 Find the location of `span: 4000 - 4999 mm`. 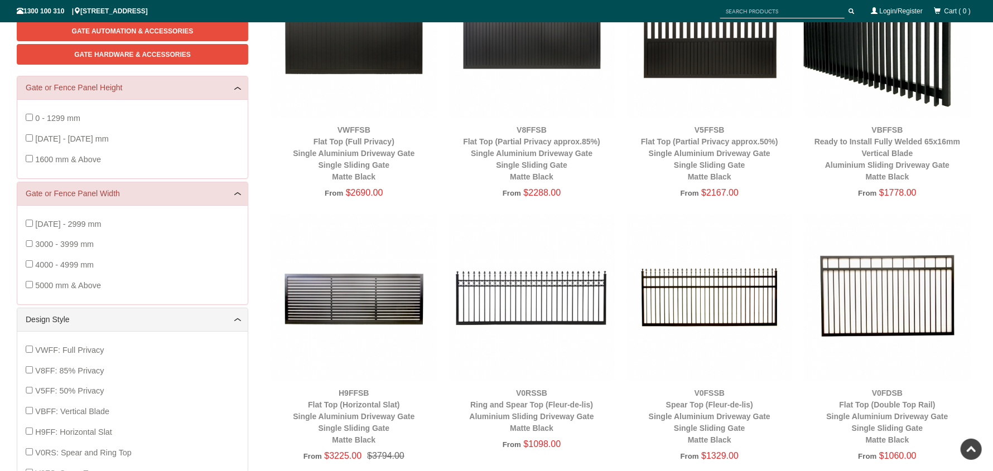

span: 4000 - 4999 mm is located at coordinates (64, 265).